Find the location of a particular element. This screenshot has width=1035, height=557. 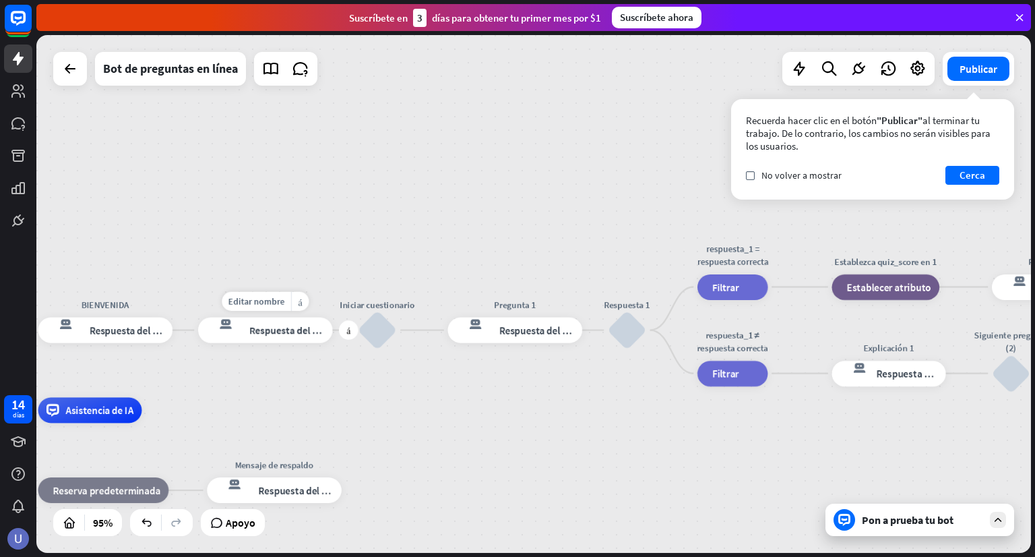

button: Publicar is located at coordinates (979, 69).